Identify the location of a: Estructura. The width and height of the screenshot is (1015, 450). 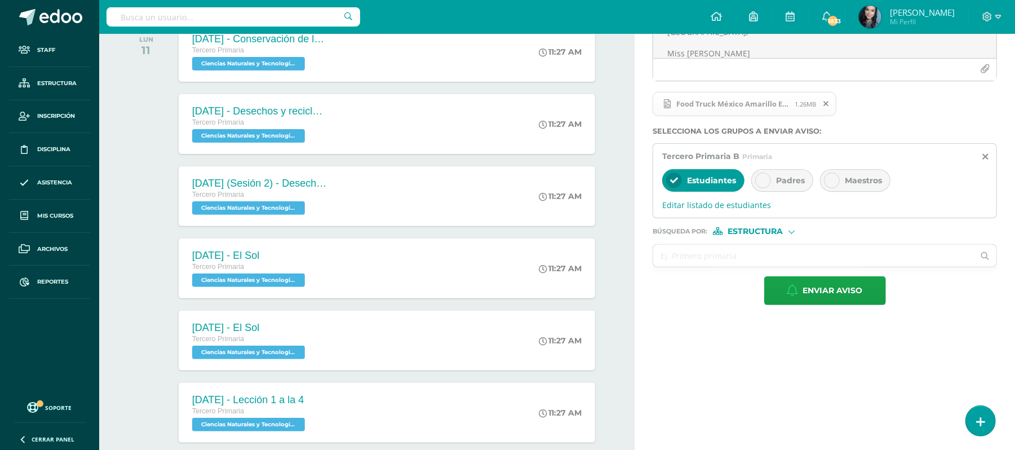
(50, 83).